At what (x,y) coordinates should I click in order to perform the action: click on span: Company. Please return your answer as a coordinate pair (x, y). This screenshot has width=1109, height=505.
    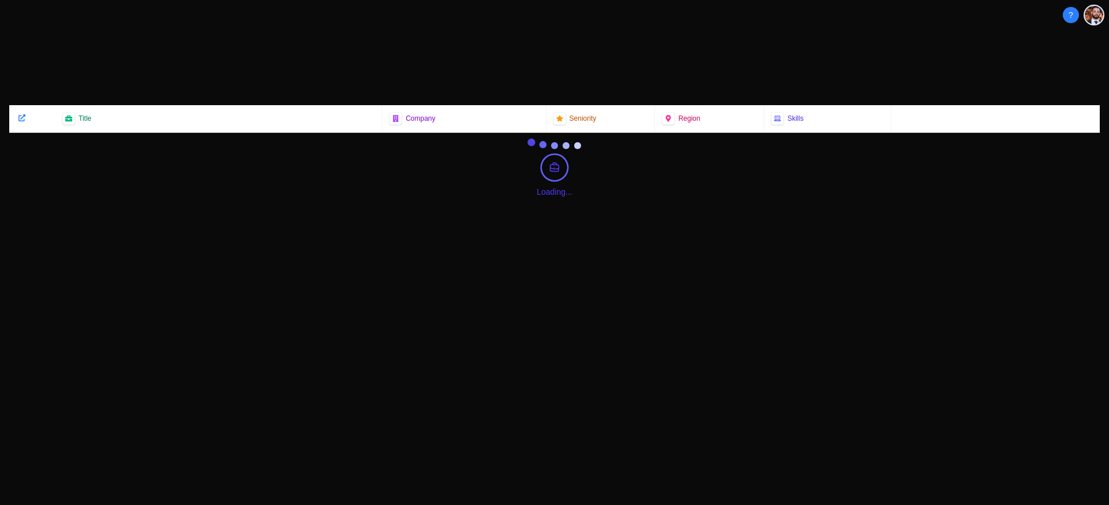
    Looking at the image, I should click on (420, 118).